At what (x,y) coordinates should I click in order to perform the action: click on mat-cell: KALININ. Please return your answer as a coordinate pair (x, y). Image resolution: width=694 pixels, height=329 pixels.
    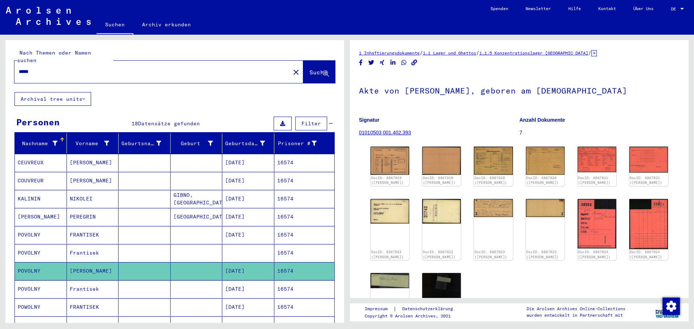
    Looking at the image, I should click on (41, 199).